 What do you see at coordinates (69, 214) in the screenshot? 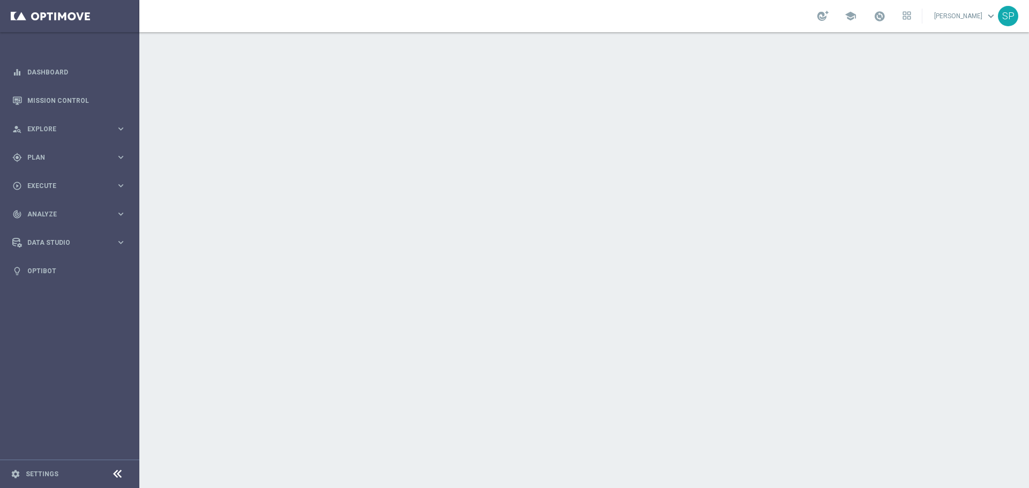
I see `div: track_changes Analyze keyboard_arrow_right` at bounding box center [69, 214].